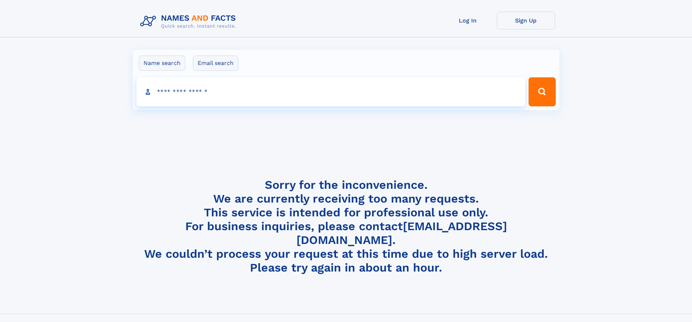 The width and height of the screenshot is (692, 322). Describe the element at coordinates (215, 63) in the screenshot. I see `label: Email search` at that location.